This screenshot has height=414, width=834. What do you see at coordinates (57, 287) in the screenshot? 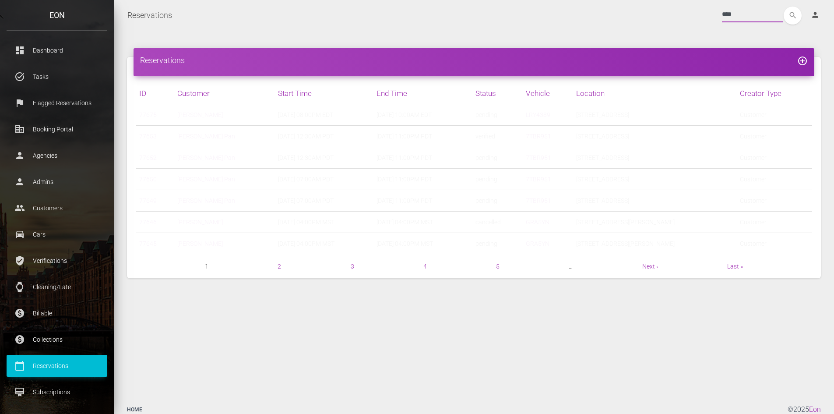
I see `p: Cleaning/Late` at bounding box center [57, 287].